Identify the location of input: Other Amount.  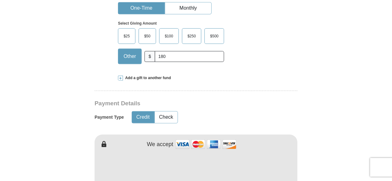
(189, 56).